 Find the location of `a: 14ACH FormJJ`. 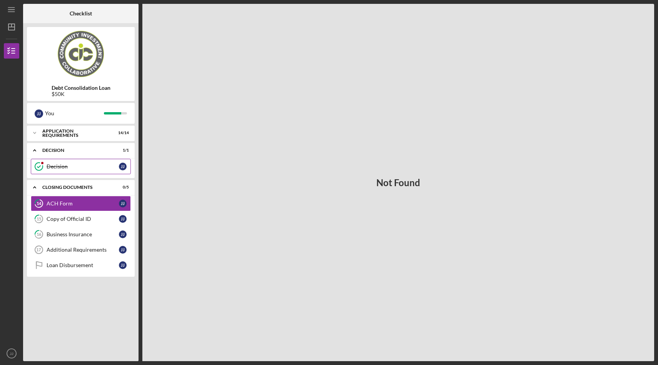

a: 14ACH FormJJ is located at coordinates (81, 203).